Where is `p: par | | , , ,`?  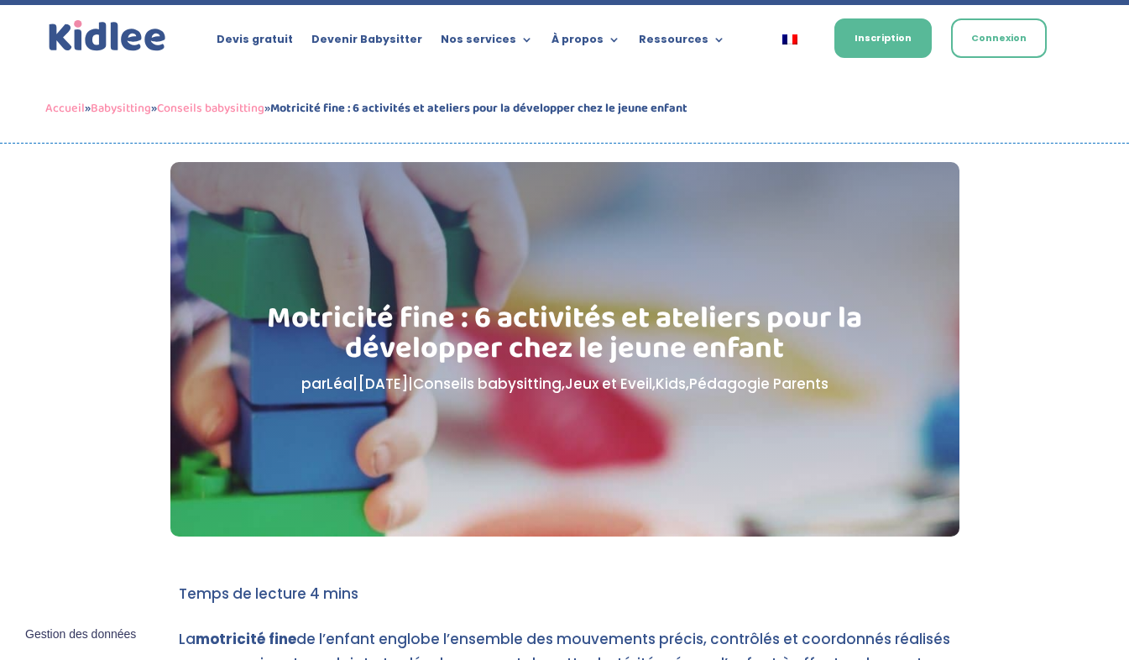
p: par | | , , , is located at coordinates (564, 384).